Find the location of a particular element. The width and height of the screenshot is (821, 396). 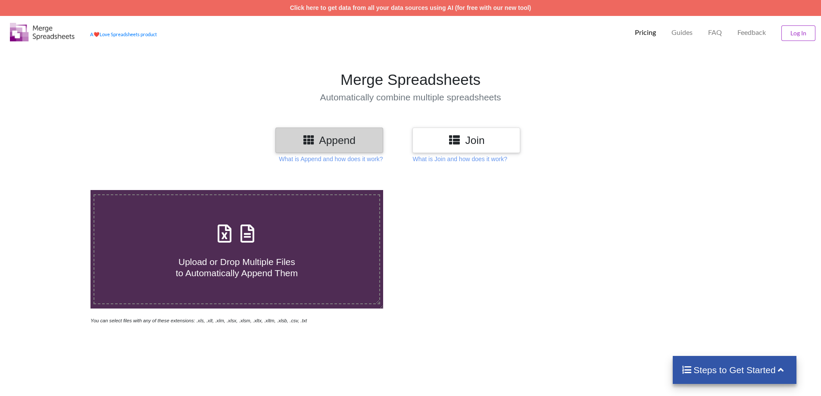

h3: Join is located at coordinates (466, 140).